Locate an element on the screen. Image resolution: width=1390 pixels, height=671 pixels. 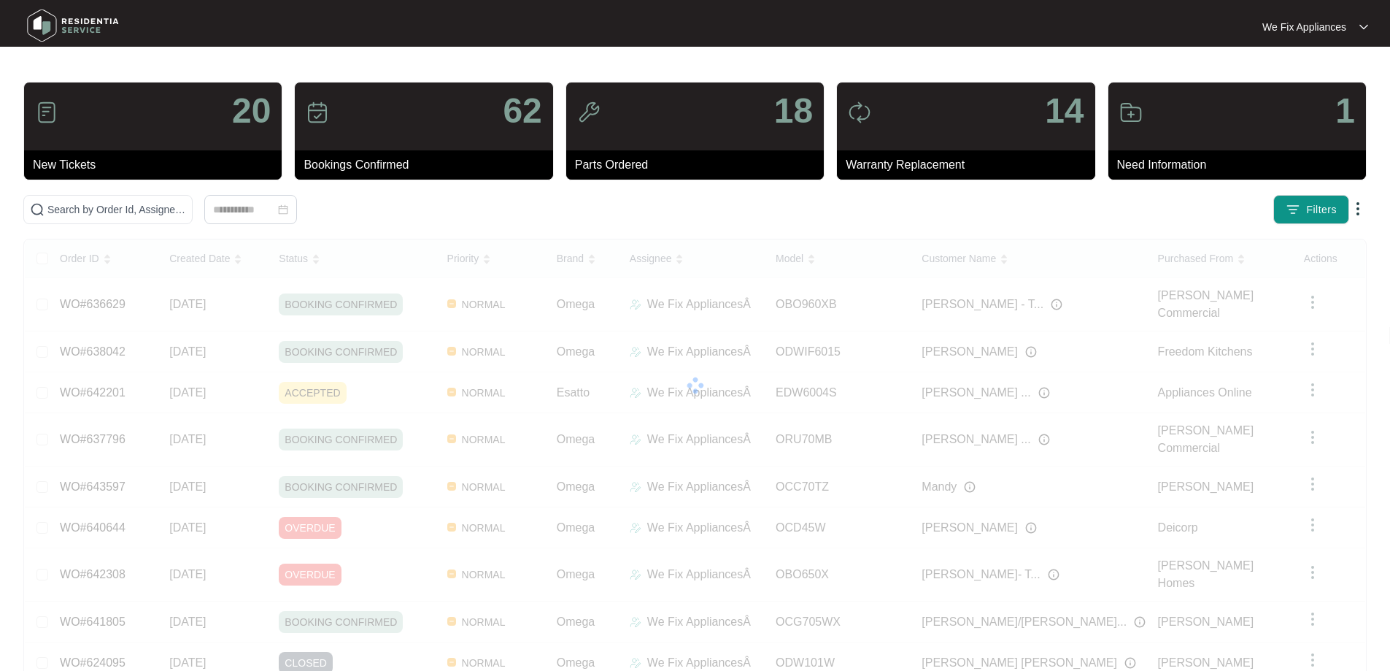
button: filter iconFilters is located at coordinates (1311, 209).